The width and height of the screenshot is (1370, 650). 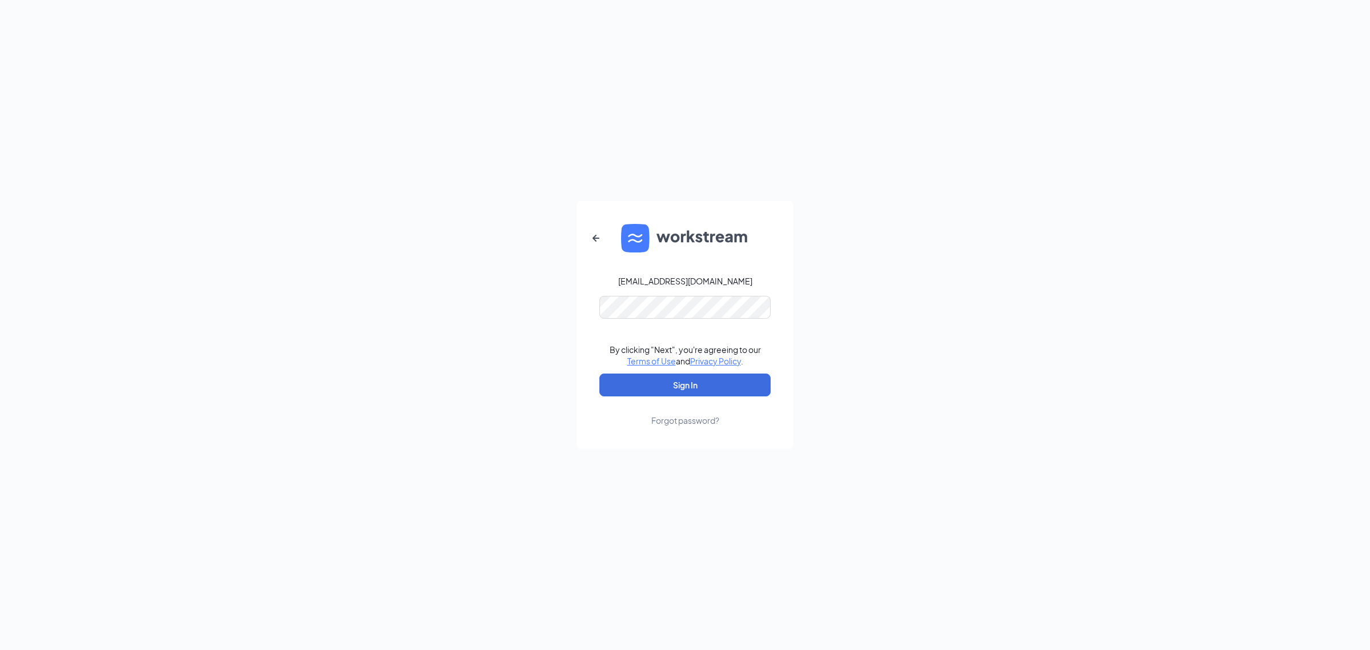 What do you see at coordinates (685, 420) in the screenshot?
I see `div: Forgot password?` at bounding box center [685, 420].